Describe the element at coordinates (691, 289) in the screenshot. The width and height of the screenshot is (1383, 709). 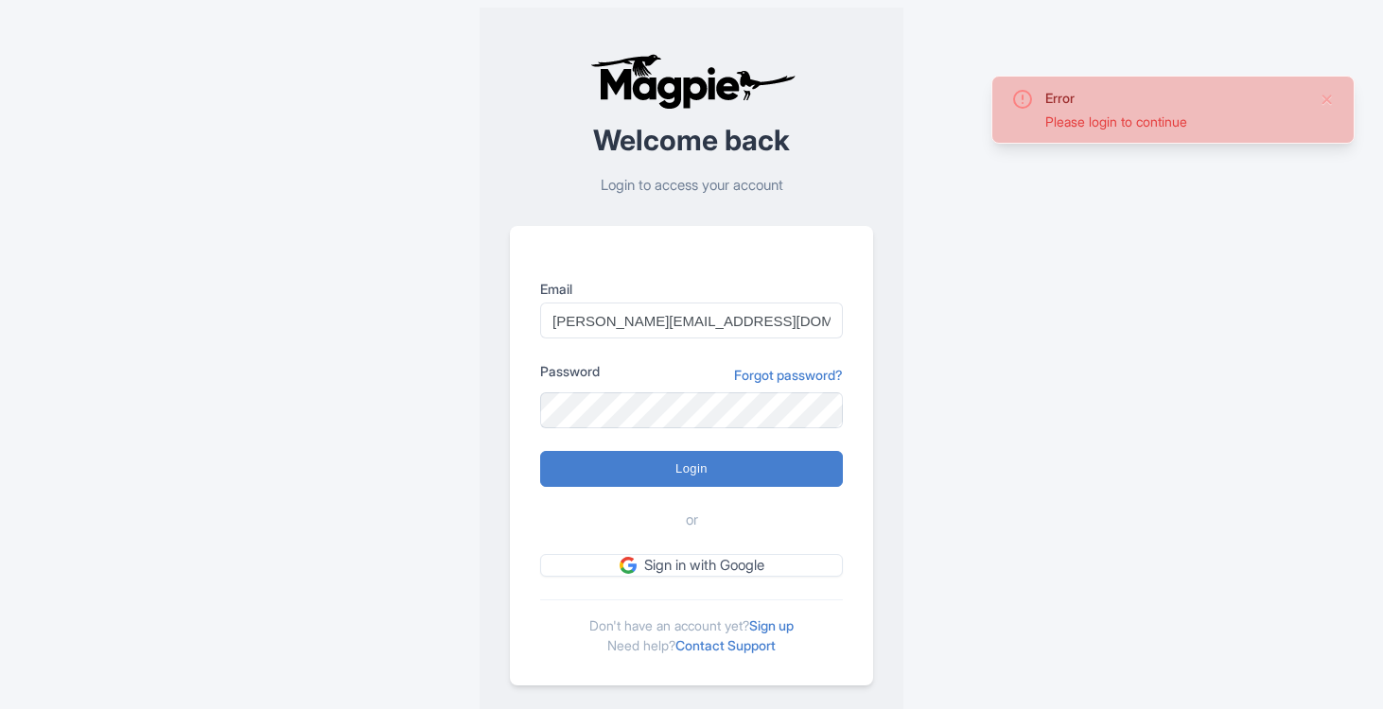
I see `label: Email` at that location.